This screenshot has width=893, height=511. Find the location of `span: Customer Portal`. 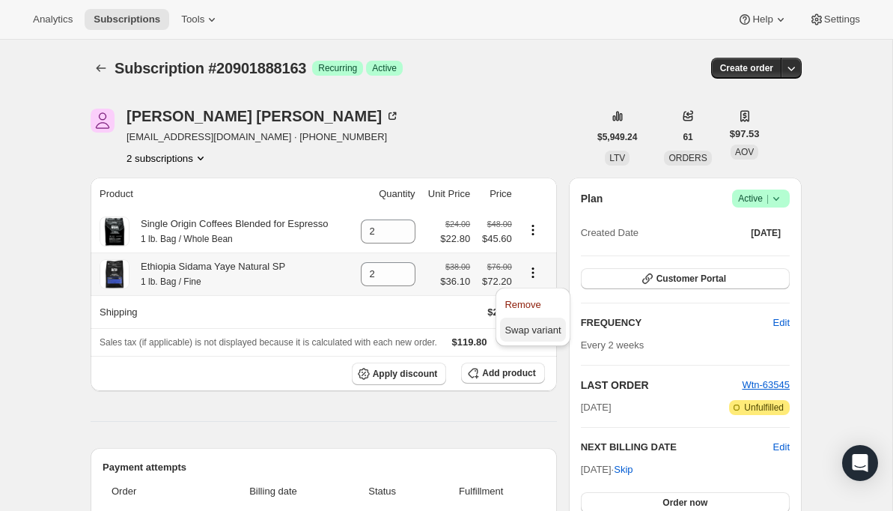

span: Customer Portal is located at coordinates (691, 279).